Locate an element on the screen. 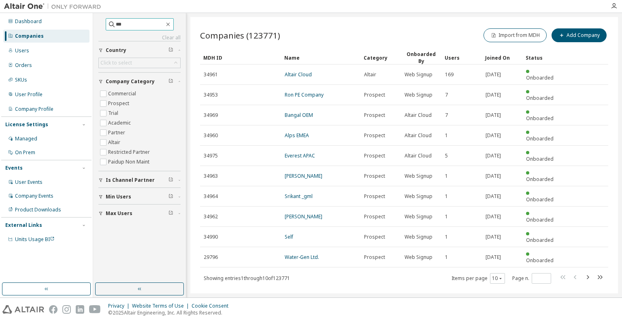 This screenshot has height=321, width=622. div: License Settings is located at coordinates (27, 124).